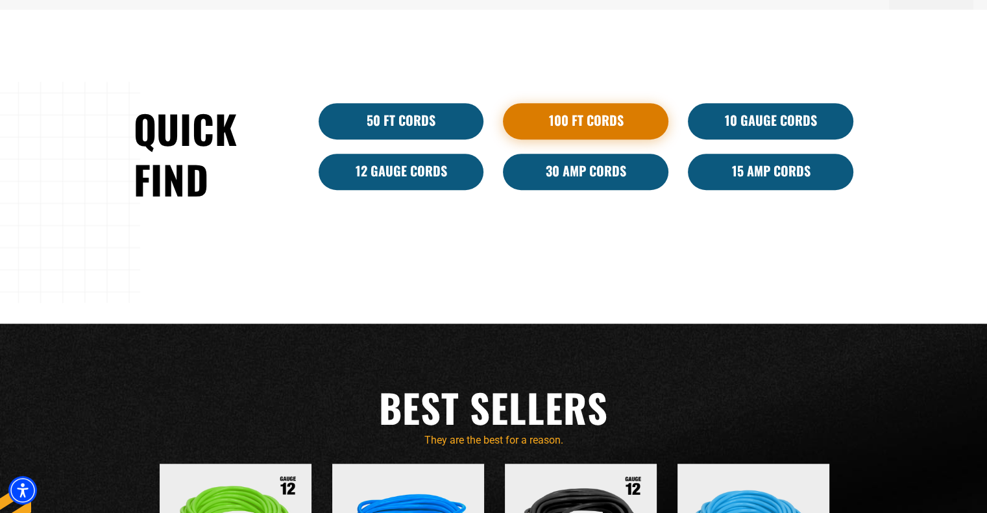  I want to click on a: 12 Gauge Cords, so click(401, 172).